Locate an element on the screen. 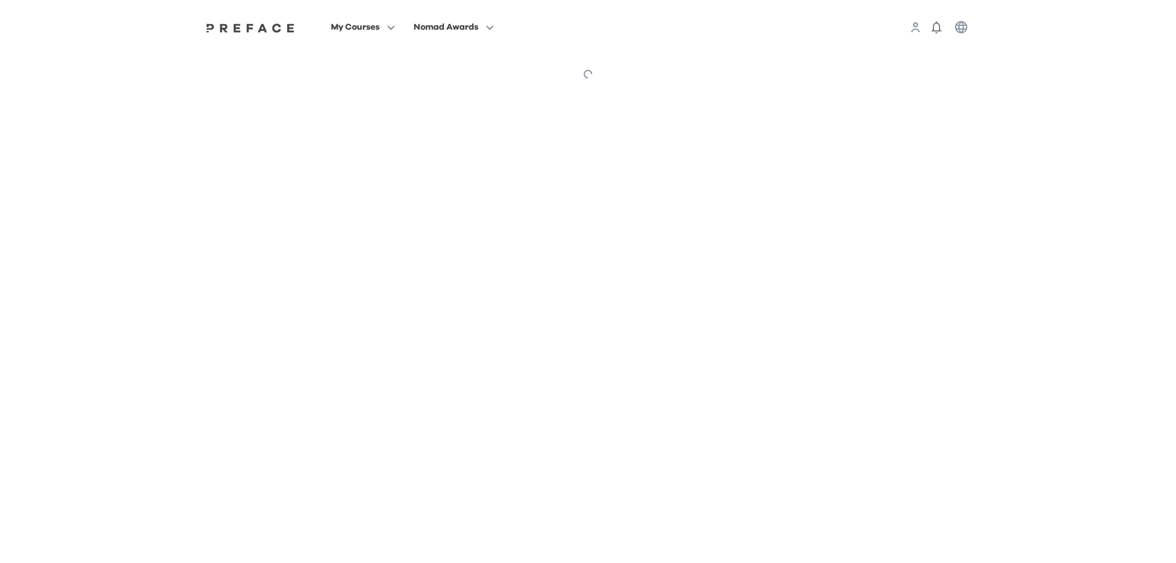 This screenshot has width=1176, height=563. img: Preface Logo is located at coordinates (251, 28).